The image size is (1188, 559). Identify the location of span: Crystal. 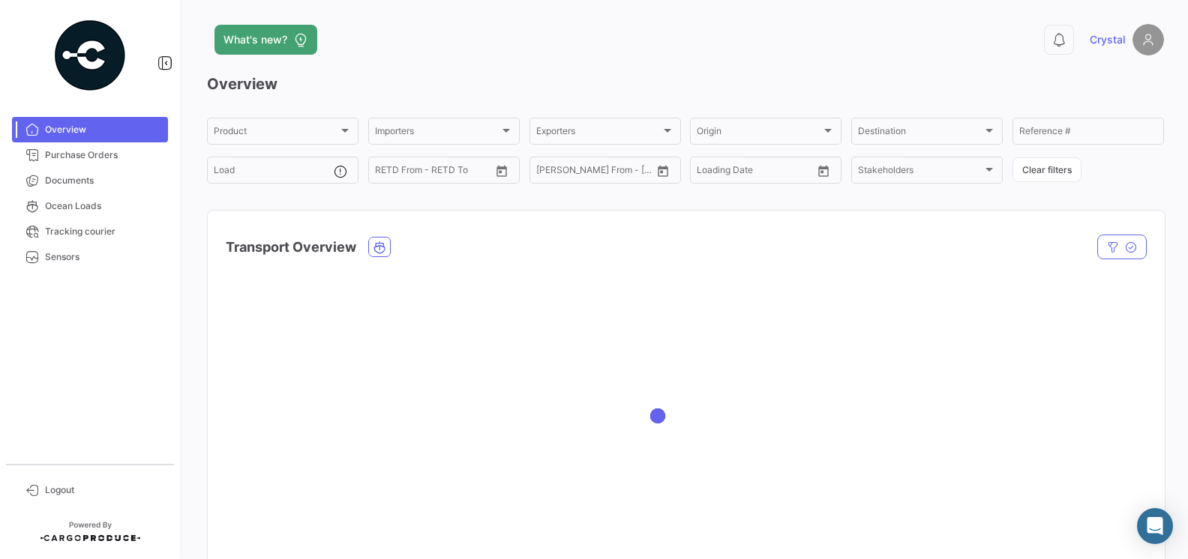
(1107, 40).